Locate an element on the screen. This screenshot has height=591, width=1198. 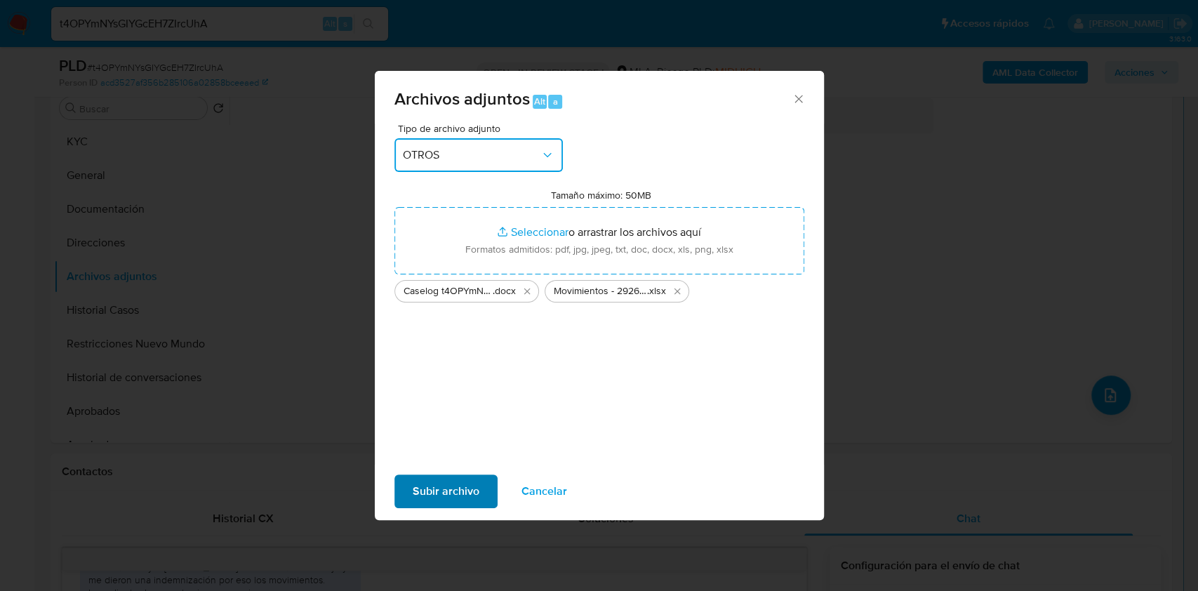
span: Alt is located at coordinates (540, 101).